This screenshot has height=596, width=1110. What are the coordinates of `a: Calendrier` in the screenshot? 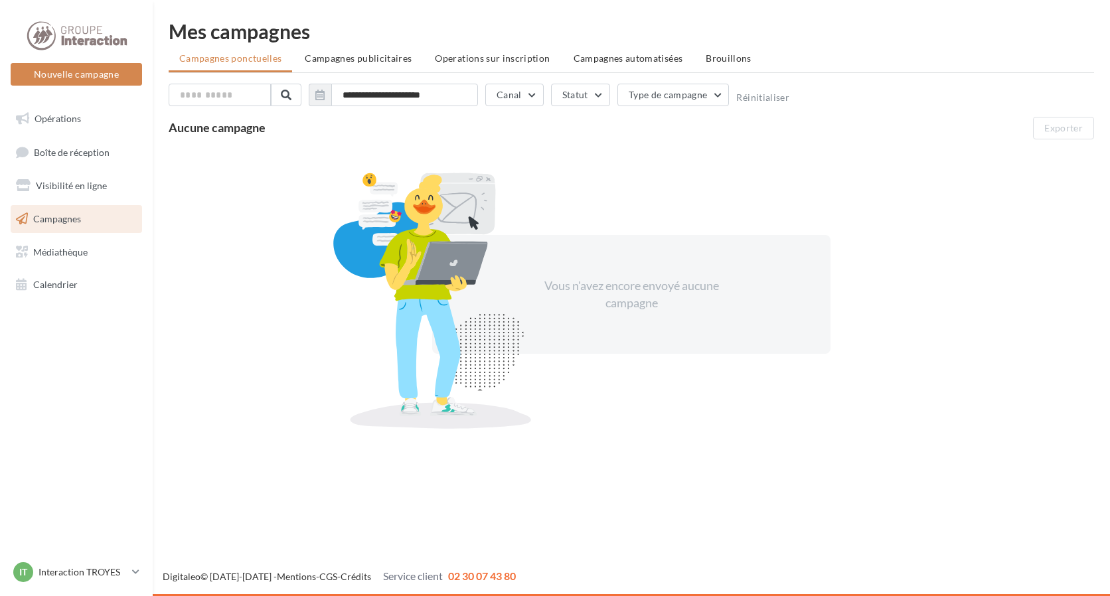 It's located at (76, 285).